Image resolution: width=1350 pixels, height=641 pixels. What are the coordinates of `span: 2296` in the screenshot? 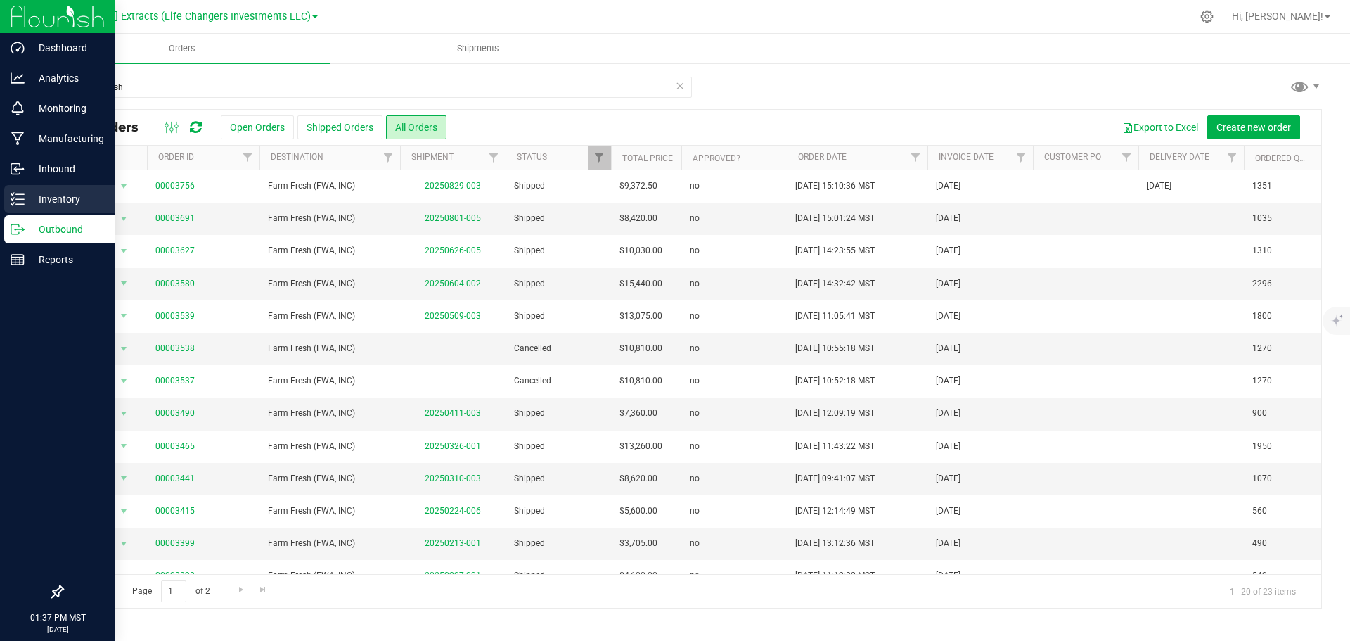 It's located at (1263, 283).